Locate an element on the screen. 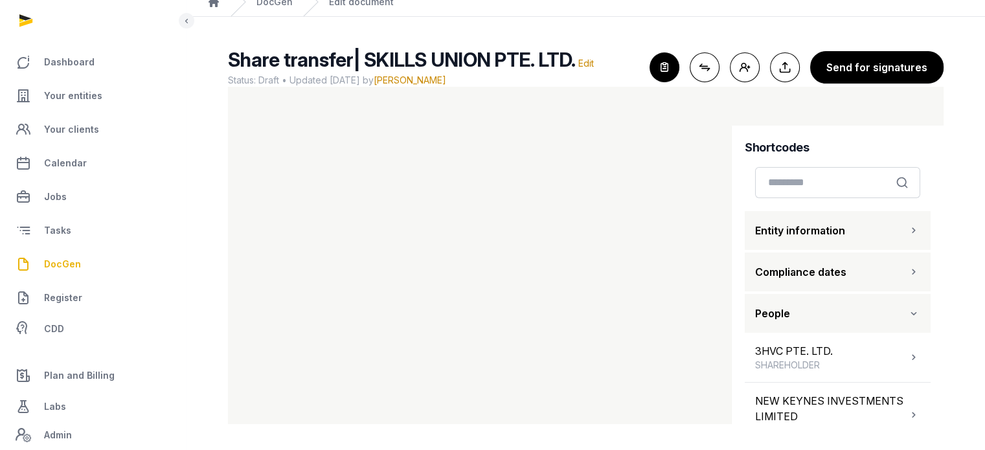 This screenshot has height=450, width=985. span: Labs is located at coordinates (55, 407).